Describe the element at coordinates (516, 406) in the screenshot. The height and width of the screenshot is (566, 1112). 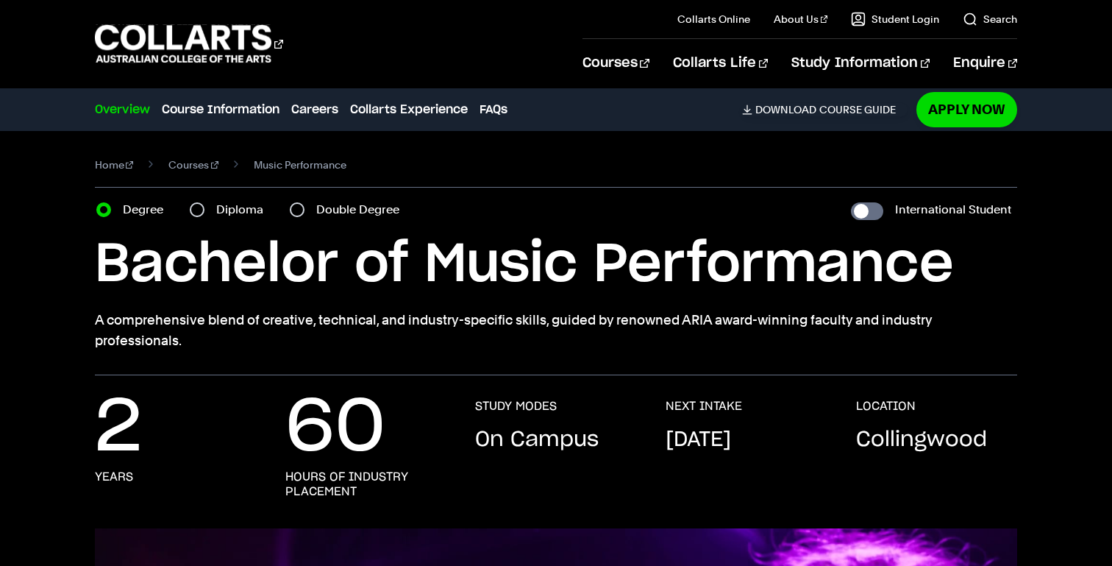
I see `h3: STUDY MODES` at that location.